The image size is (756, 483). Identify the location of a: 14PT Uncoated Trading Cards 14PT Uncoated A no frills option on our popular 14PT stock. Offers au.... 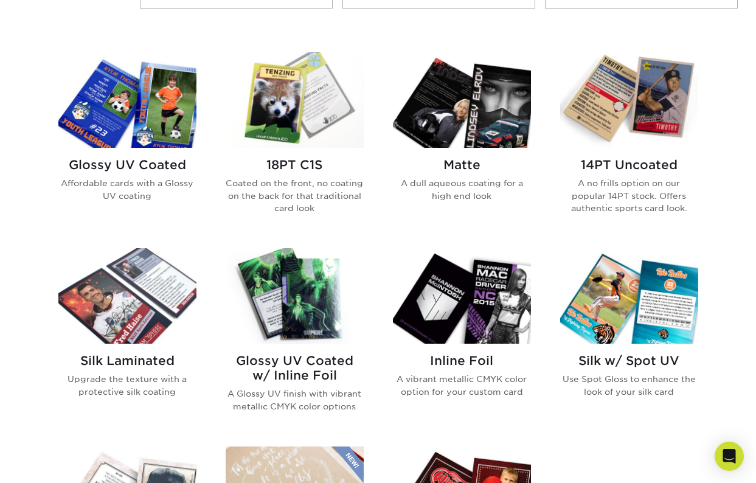
(629, 143).